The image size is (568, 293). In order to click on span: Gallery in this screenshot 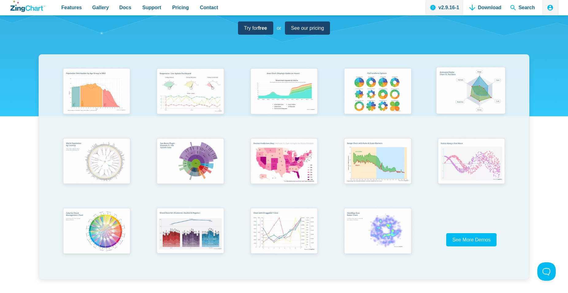, I will do `click(101, 7)`.